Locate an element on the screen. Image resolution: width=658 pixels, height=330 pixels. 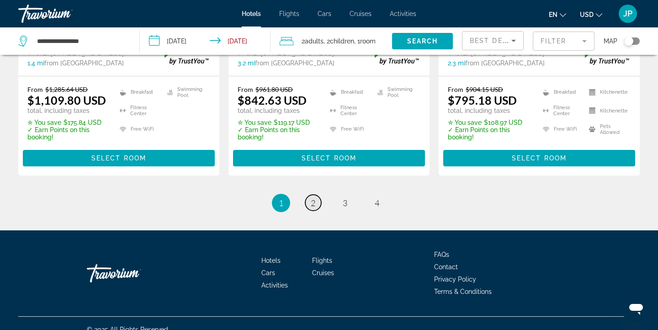
span: Room is located at coordinates (368, 41).